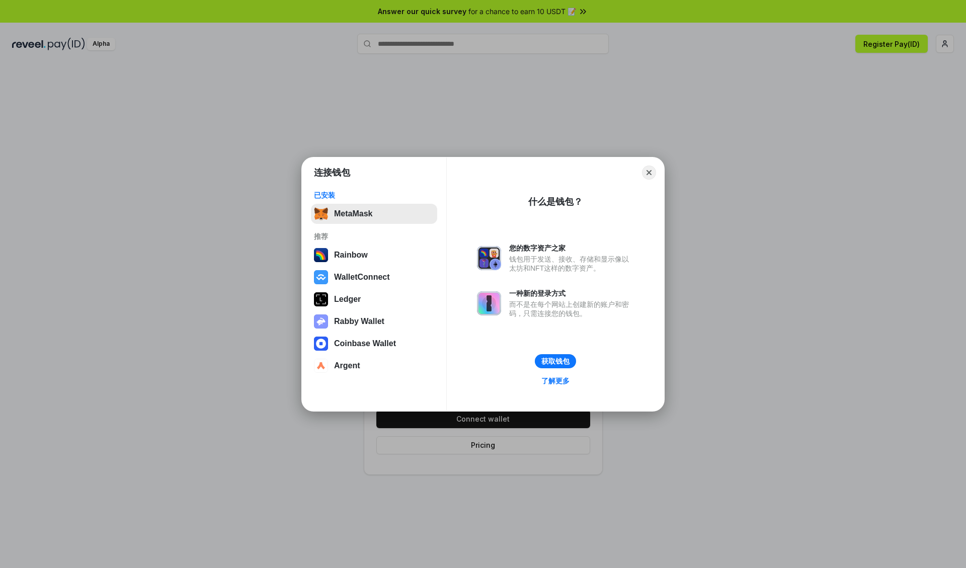 The image size is (966, 568). Describe the element at coordinates (649, 173) in the screenshot. I see `button: Close` at that location.